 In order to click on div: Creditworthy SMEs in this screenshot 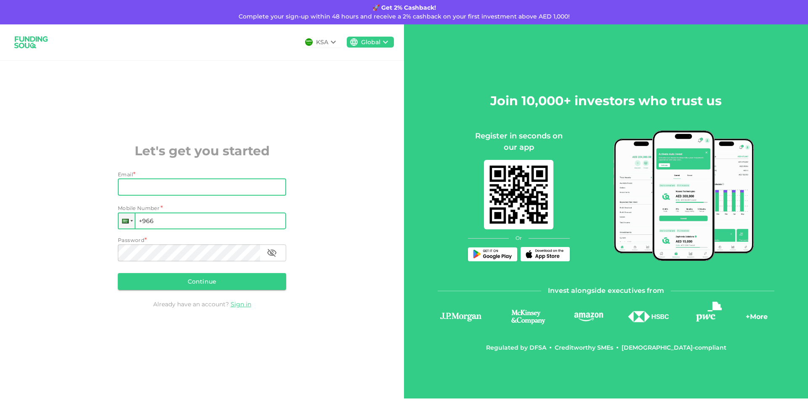, I will do `click(584, 348)`.